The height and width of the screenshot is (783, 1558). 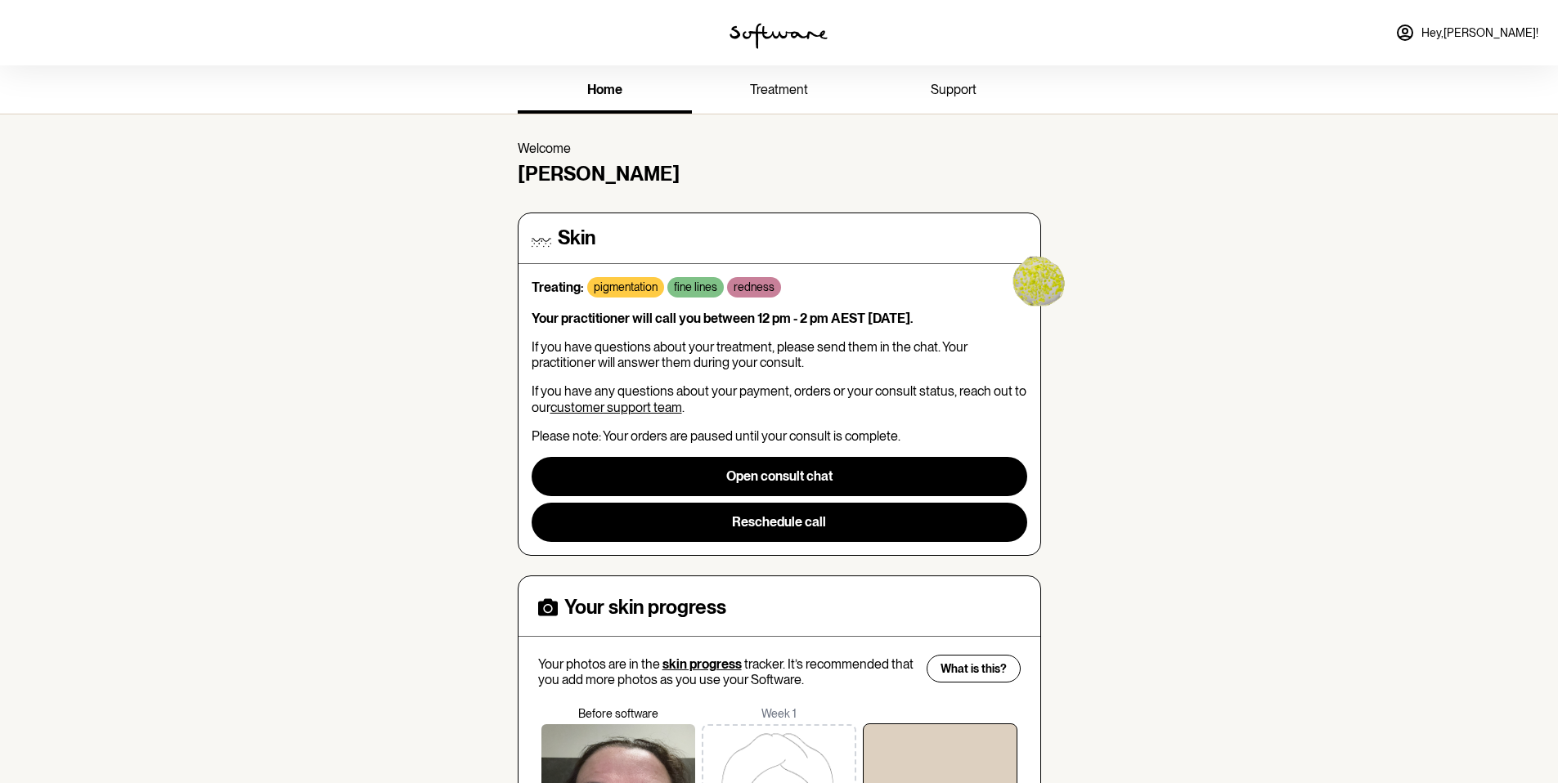 What do you see at coordinates (604, 89) in the screenshot?
I see `span: home` at bounding box center [604, 89].